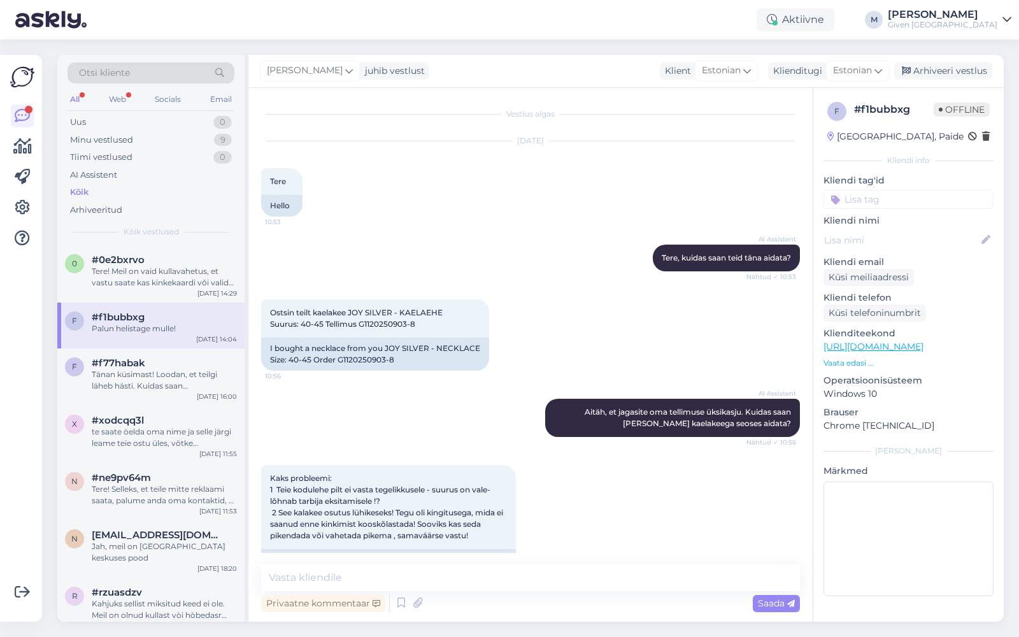  What do you see at coordinates (356, 318) in the screenshot?
I see `span: Ostsin teilt kaelakee JOY SILVER - KAELAEHE Suurus: 40-45 Tellimus G1120250903-8` at bounding box center [356, 318].